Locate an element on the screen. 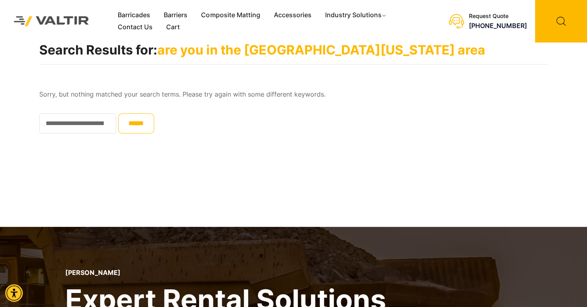  a: Barriers is located at coordinates (175, 15).